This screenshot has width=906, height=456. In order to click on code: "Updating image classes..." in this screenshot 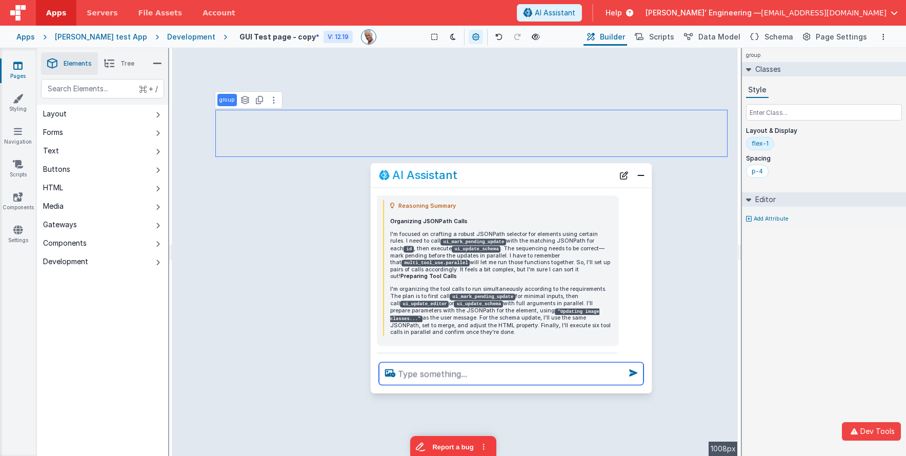, I will do `click(495, 315)`.